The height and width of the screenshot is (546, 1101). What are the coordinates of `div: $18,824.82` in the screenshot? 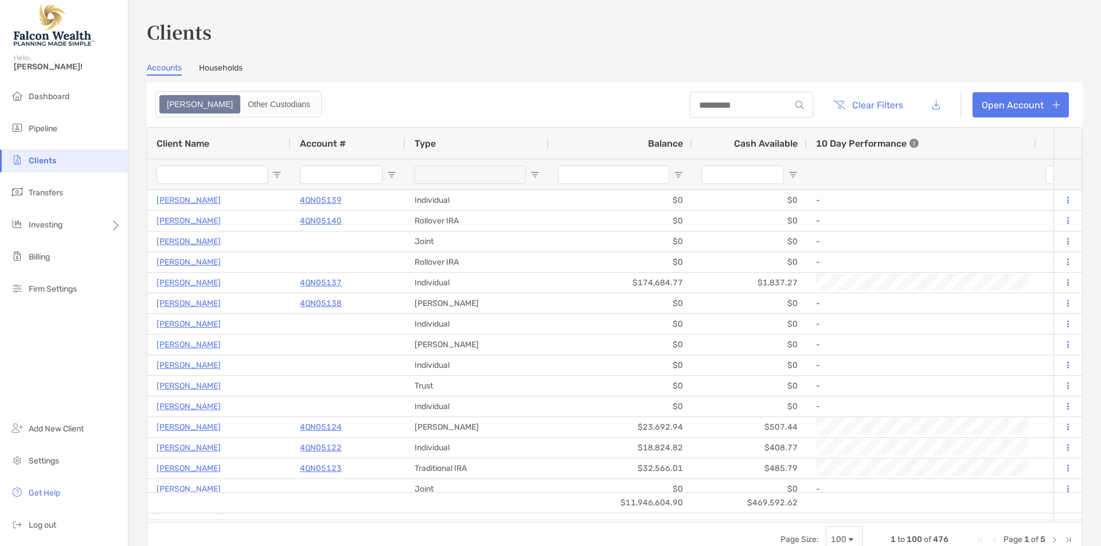 It's located at (620, 448).